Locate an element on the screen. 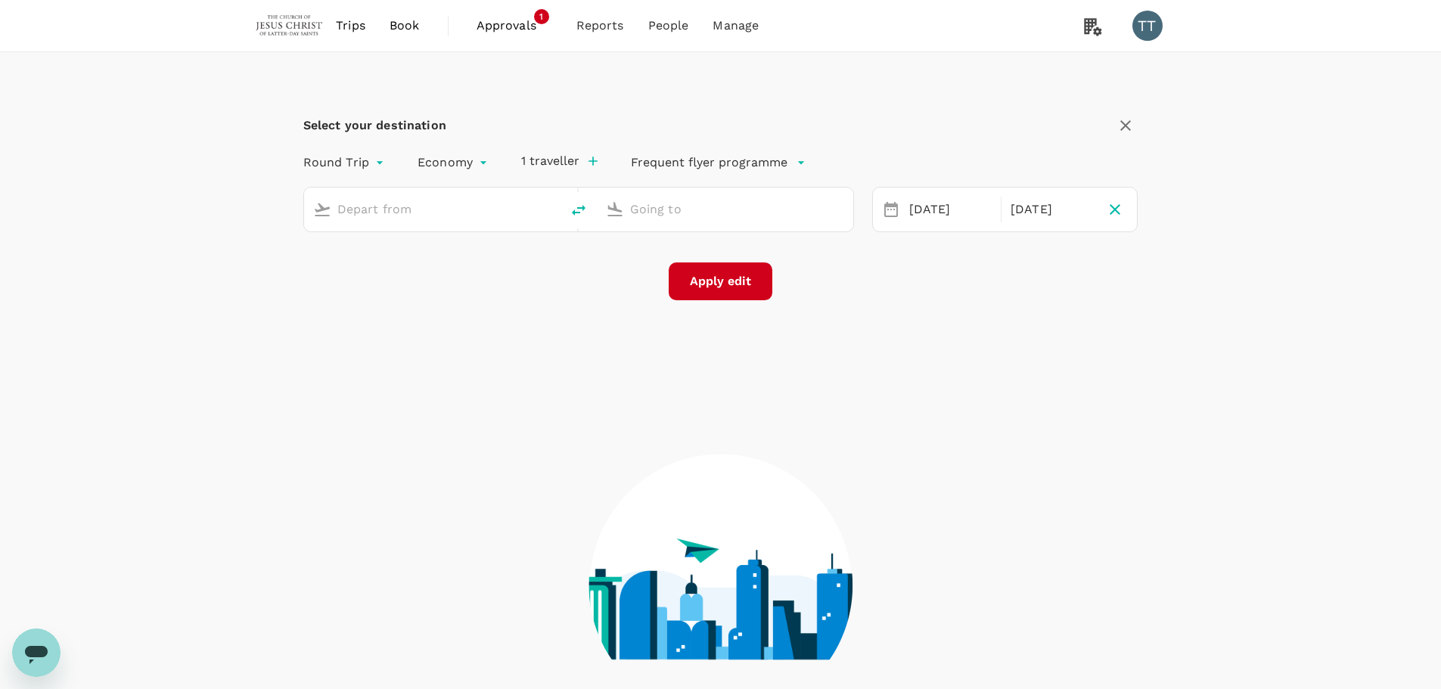 The height and width of the screenshot is (689, 1441). button: Apply edit is located at coordinates (720, 281).